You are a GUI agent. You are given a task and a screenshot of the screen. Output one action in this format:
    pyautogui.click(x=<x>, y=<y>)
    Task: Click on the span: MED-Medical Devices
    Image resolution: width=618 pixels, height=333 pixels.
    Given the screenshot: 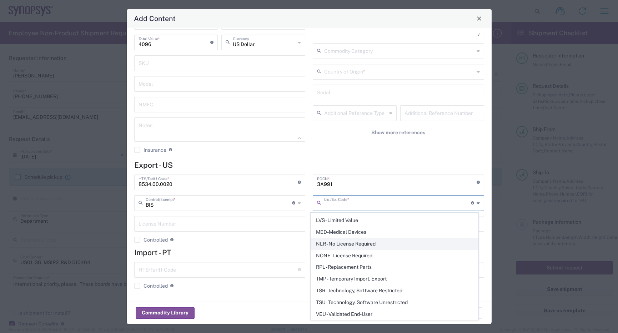 What is the action you would take?
    pyautogui.click(x=394, y=232)
    